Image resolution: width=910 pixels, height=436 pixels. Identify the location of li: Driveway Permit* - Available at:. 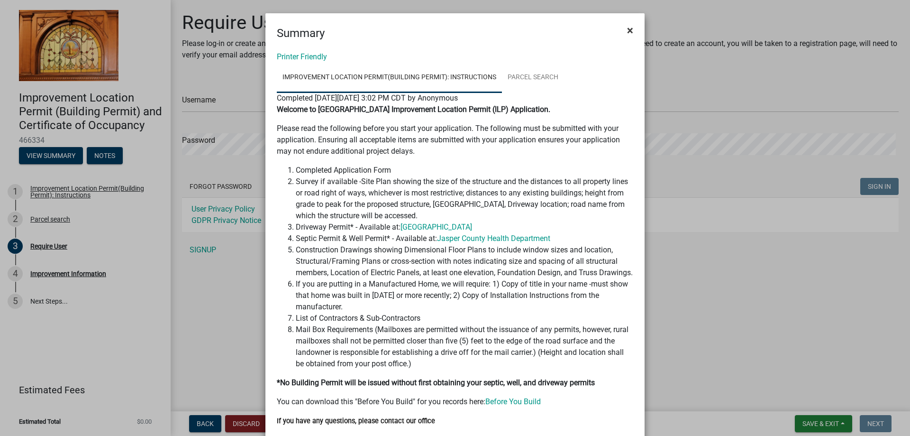
(465, 227).